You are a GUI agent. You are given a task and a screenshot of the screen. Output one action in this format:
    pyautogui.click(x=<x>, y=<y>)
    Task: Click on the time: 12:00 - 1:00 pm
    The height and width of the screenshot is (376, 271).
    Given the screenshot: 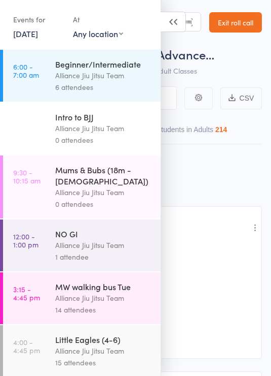 What is the action you would take?
    pyautogui.click(x=26, y=240)
    